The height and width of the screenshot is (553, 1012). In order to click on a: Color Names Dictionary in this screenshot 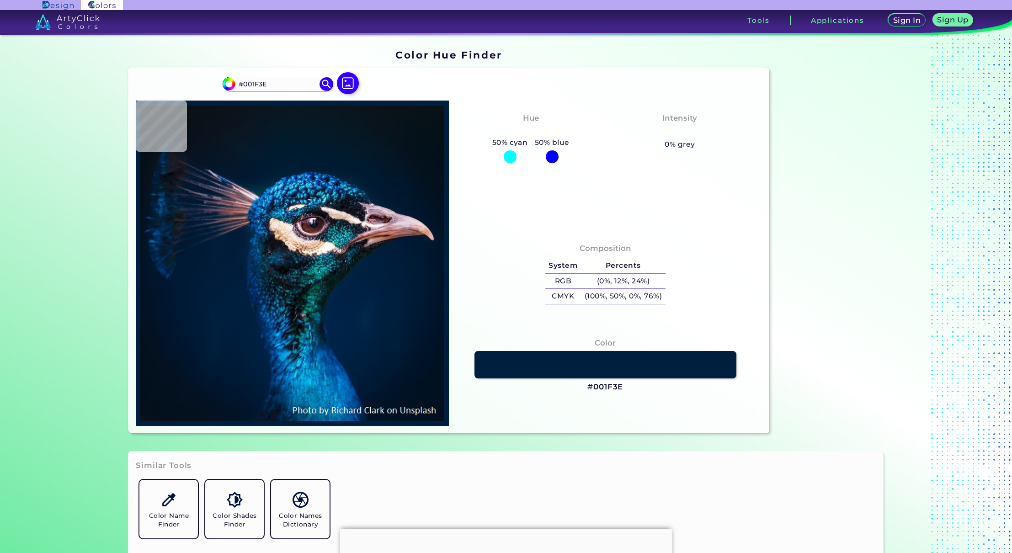, I will do `click(300, 509)`.